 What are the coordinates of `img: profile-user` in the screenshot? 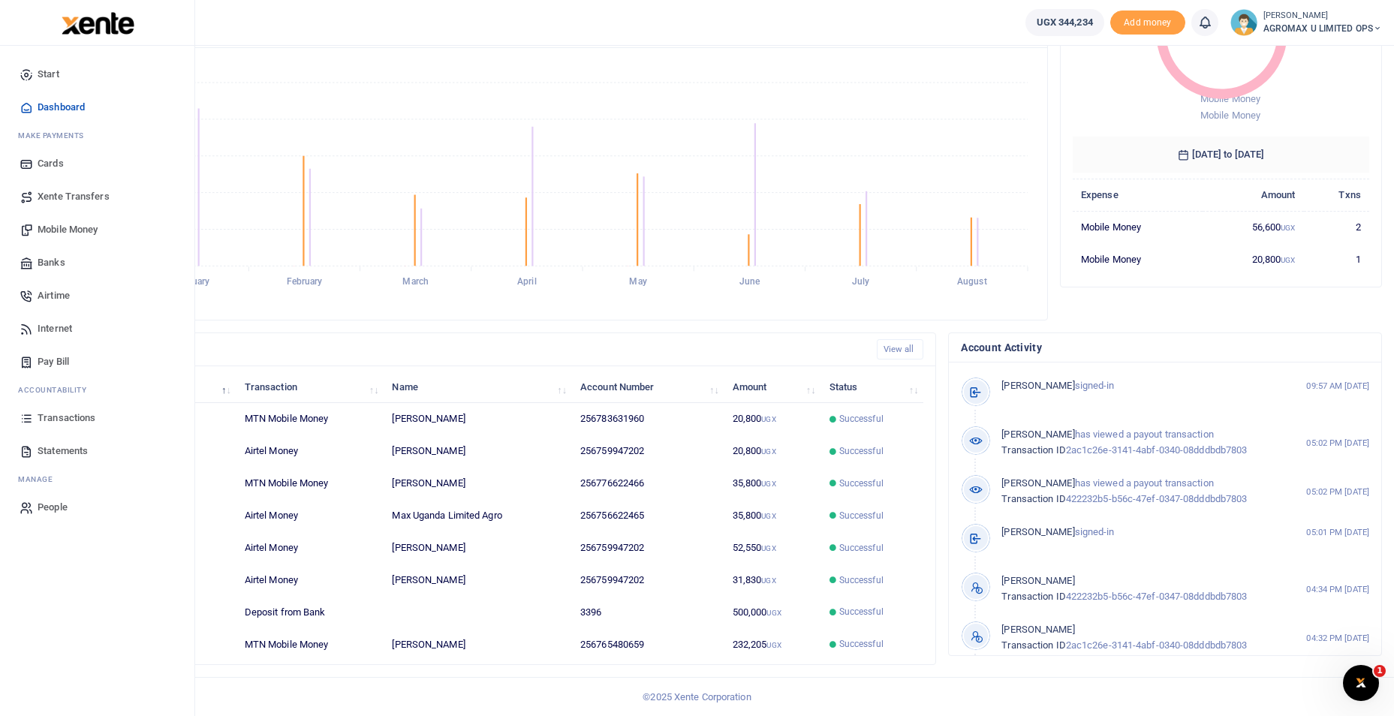 It's located at (1244, 23).